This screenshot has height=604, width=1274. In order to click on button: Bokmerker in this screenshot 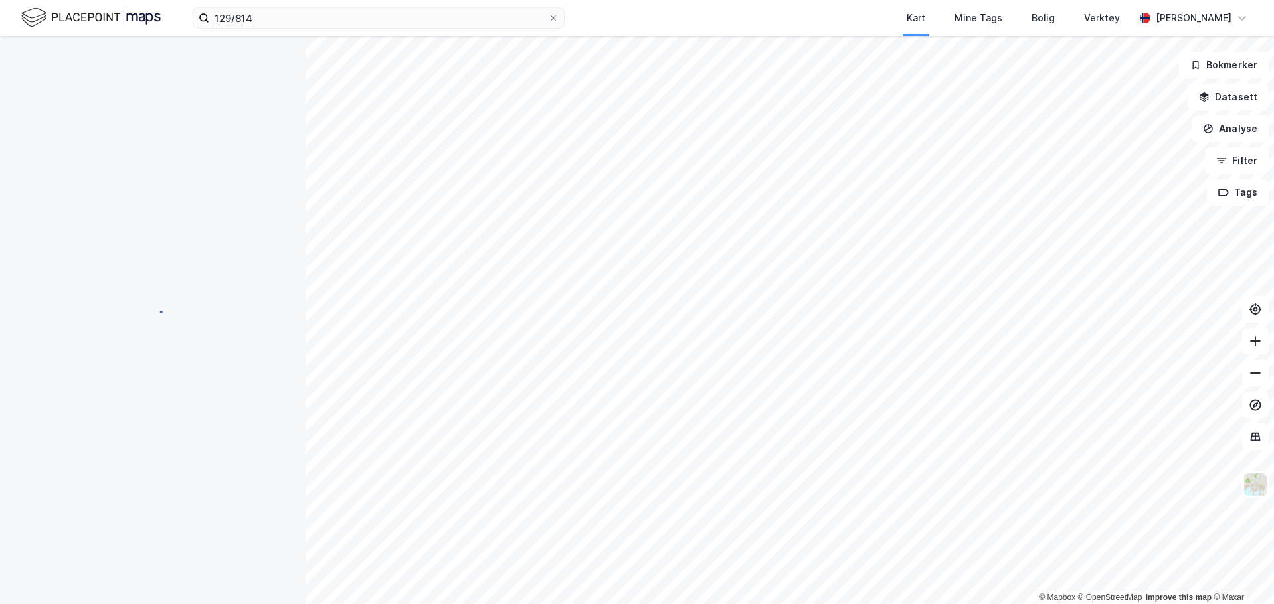, I will do `click(1224, 65)`.